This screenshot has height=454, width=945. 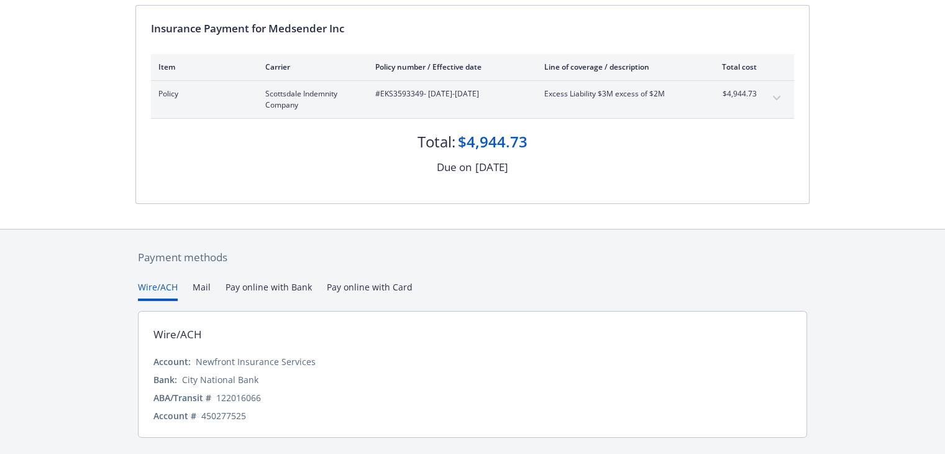 I want to click on div: Insurance Payment for Medsender Inc, so click(x=472, y=29).